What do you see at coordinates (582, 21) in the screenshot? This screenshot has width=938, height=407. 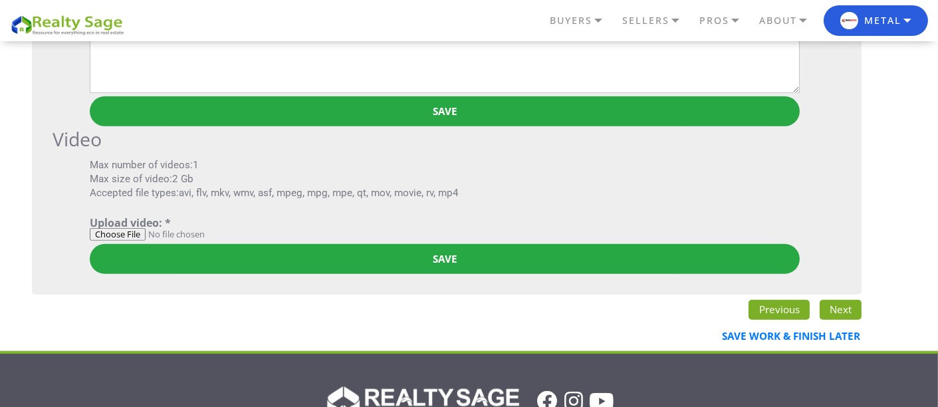 I see `a: BUYERS` at bounding box center [582, 21].